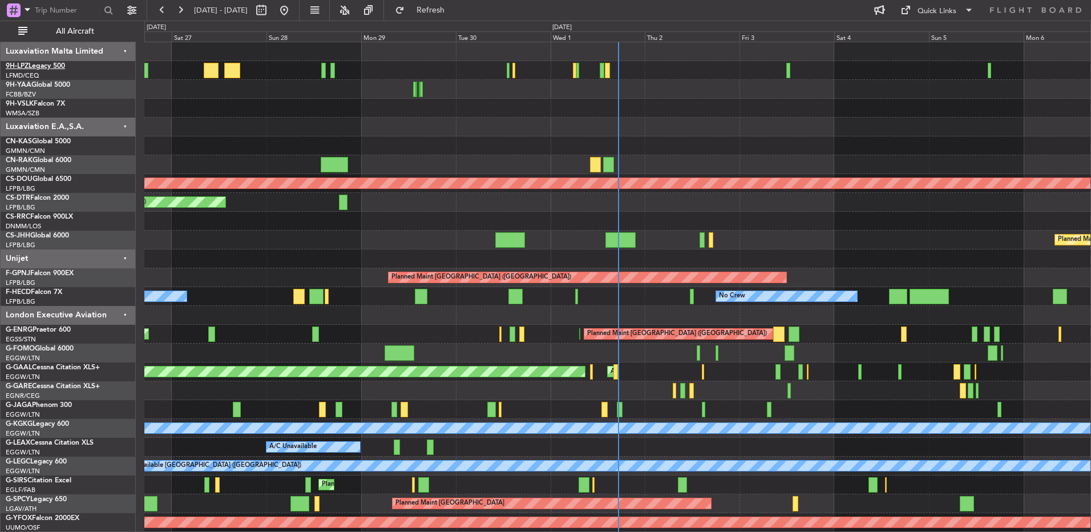 This screenshot has width=1091, height=532. I want to click on a: F-GPNJFalcon 900EX, so click(39, 273).